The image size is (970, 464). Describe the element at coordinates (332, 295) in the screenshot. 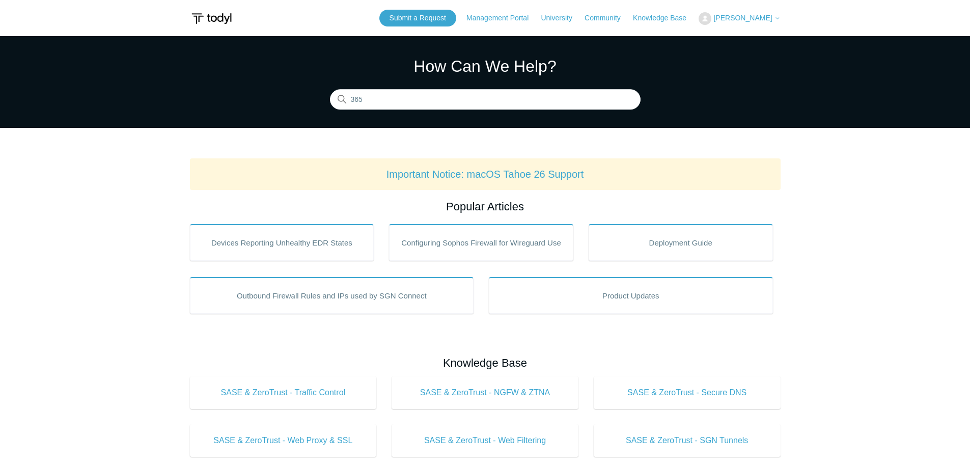

I see `a: Outbound Firewall Rules and IPs used by SGN Connect` at that location.